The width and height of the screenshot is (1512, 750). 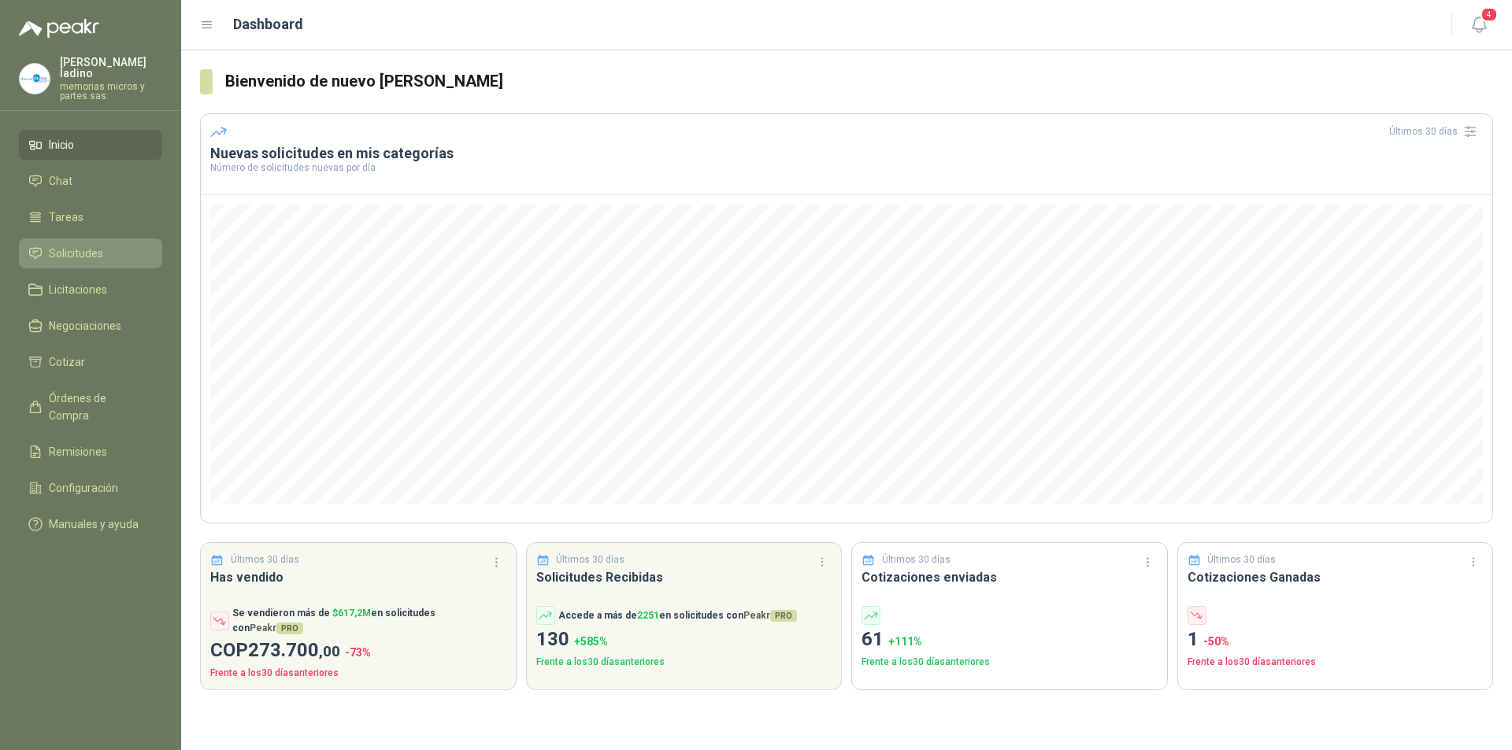 I want to click on span: Cotizar, so click(x=67, y=362).